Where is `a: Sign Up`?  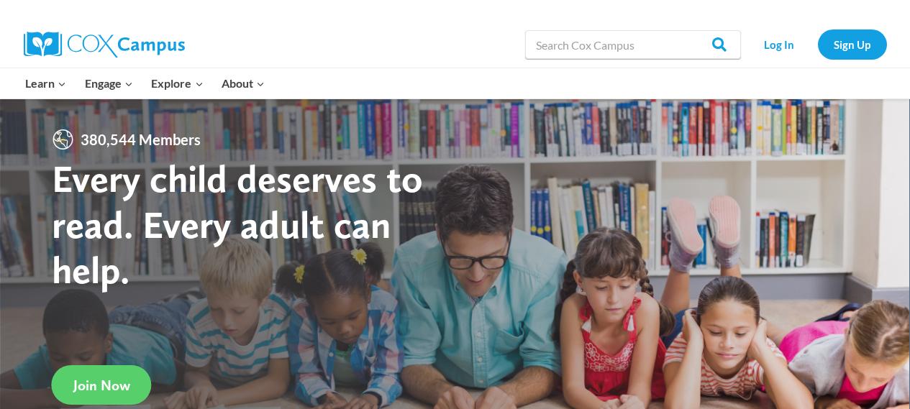 a: Sign Up is located at coordinates (853, 44).